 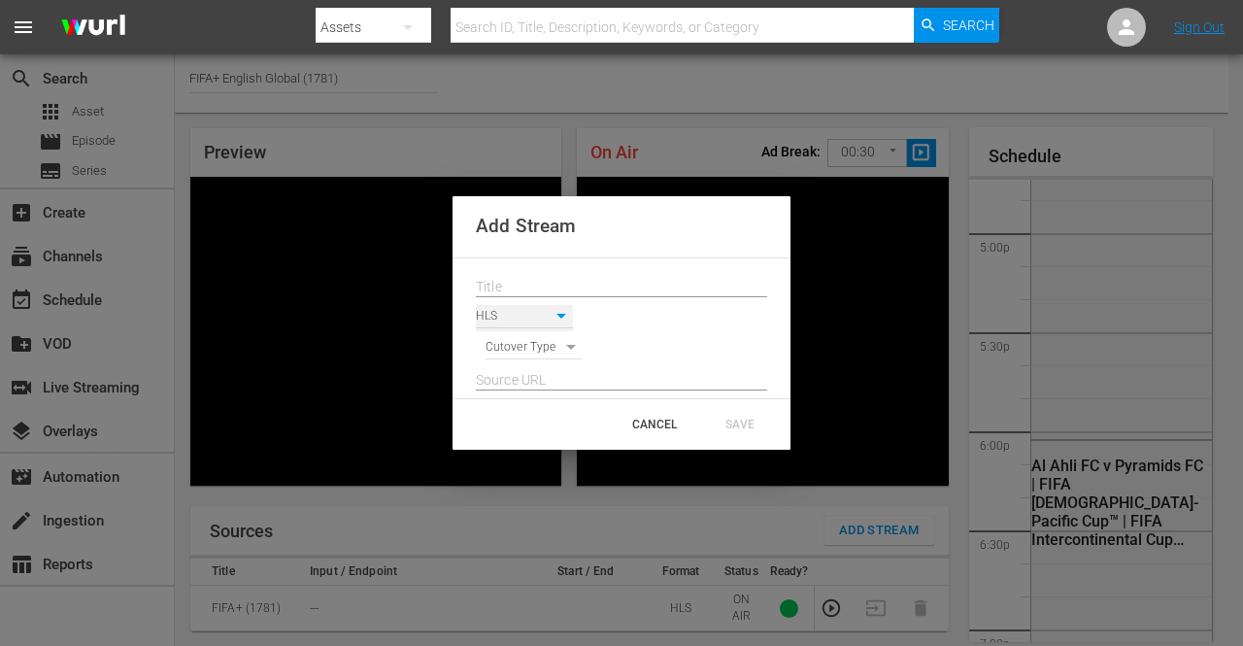 I want to click on div: CANCEL, so click(x=654, y=424).